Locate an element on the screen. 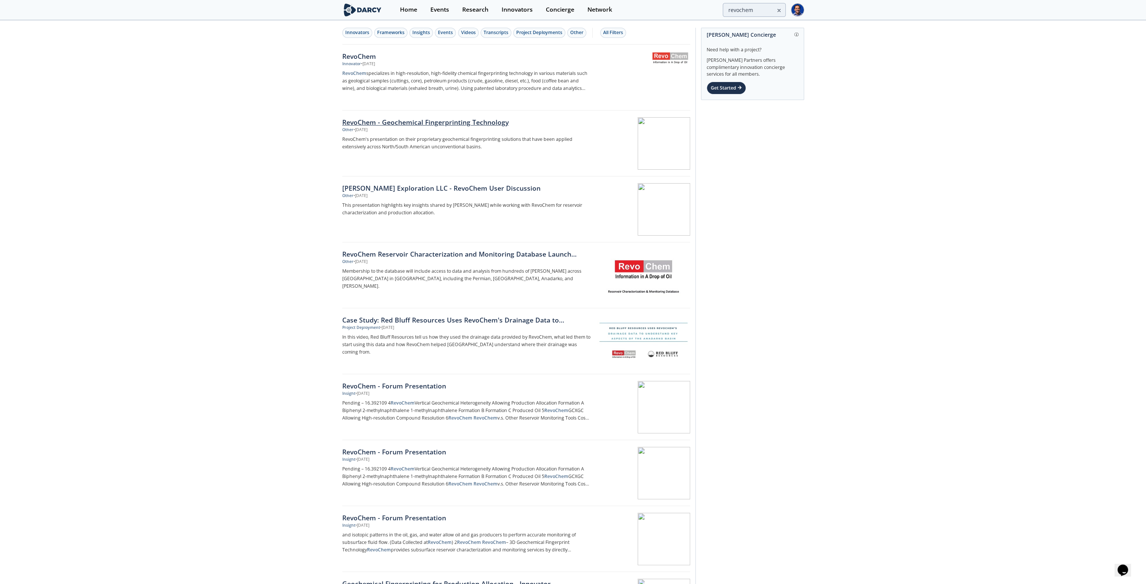 The height and width of the screenshot is (584, 1146). div: Case Study: Red Bluff Resources Uses RevoChem's Drainage Data to Understand Key Aspects of the An... is located at coordinates (466, 320).